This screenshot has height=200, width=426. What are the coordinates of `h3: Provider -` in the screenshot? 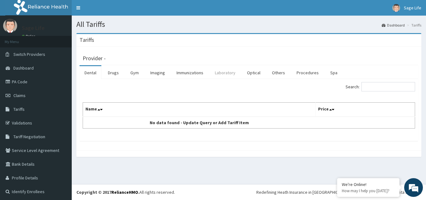 It's located at (94, 58).